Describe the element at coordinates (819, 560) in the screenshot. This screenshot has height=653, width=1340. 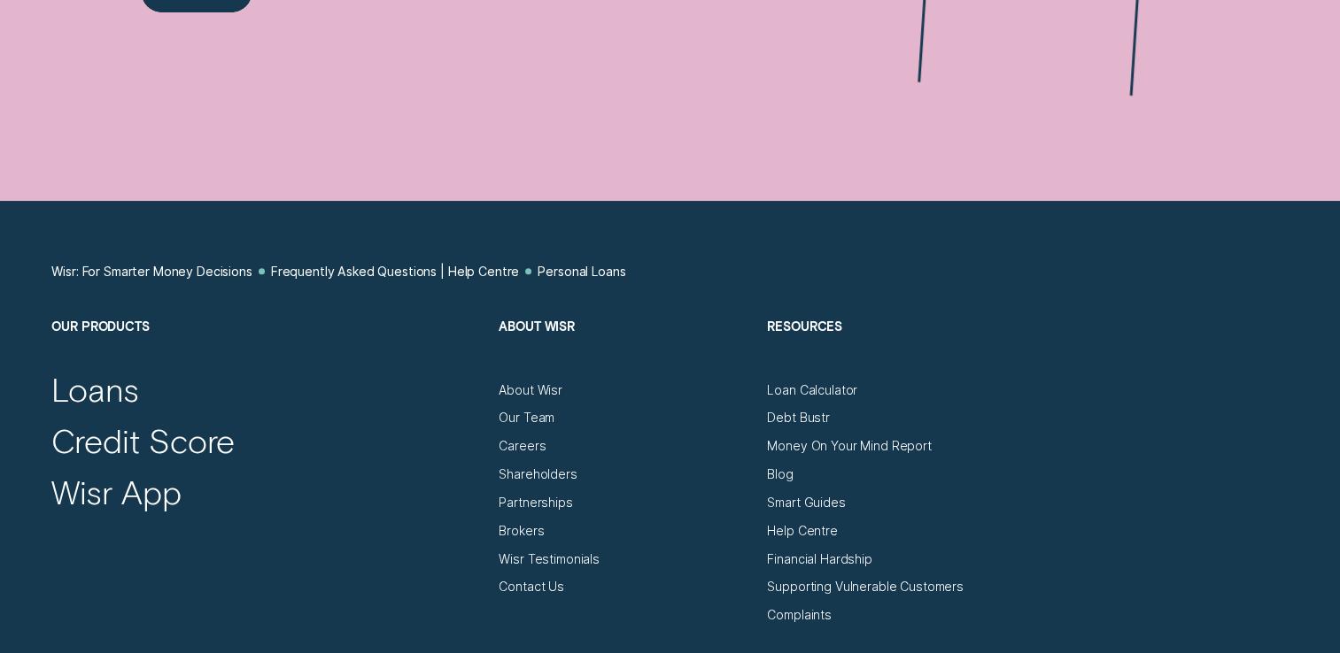
I see `a: Financial Hardship` at that location.